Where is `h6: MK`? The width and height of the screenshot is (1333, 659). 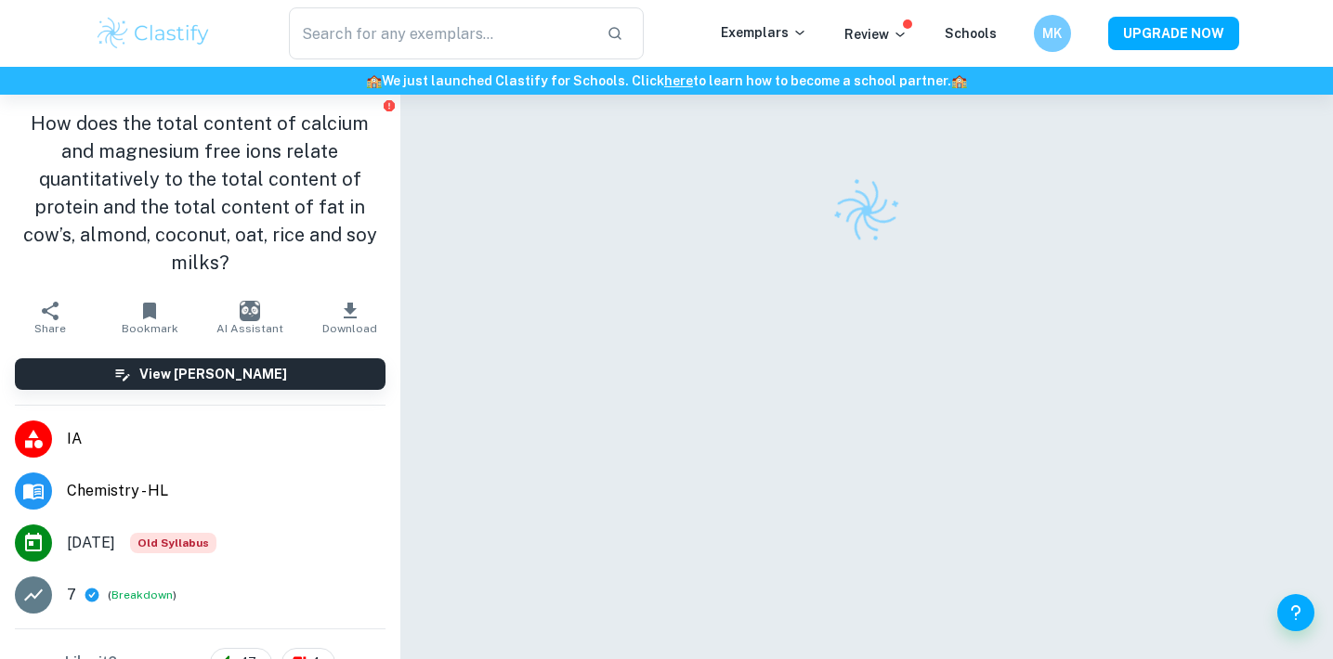 h6: MK is located at coordinates (1051, 33).